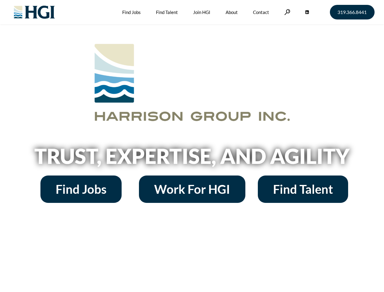  I want to click on a: Work For HGI, so click(192, 189).